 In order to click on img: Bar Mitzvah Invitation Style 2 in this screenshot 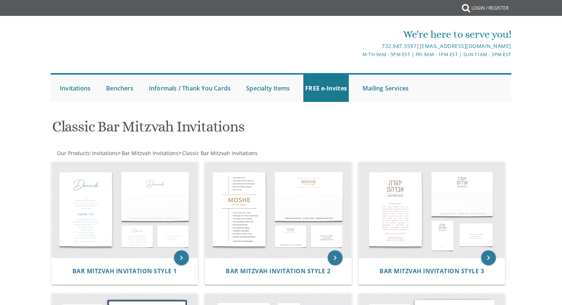, I will do `click(278, 210)`.